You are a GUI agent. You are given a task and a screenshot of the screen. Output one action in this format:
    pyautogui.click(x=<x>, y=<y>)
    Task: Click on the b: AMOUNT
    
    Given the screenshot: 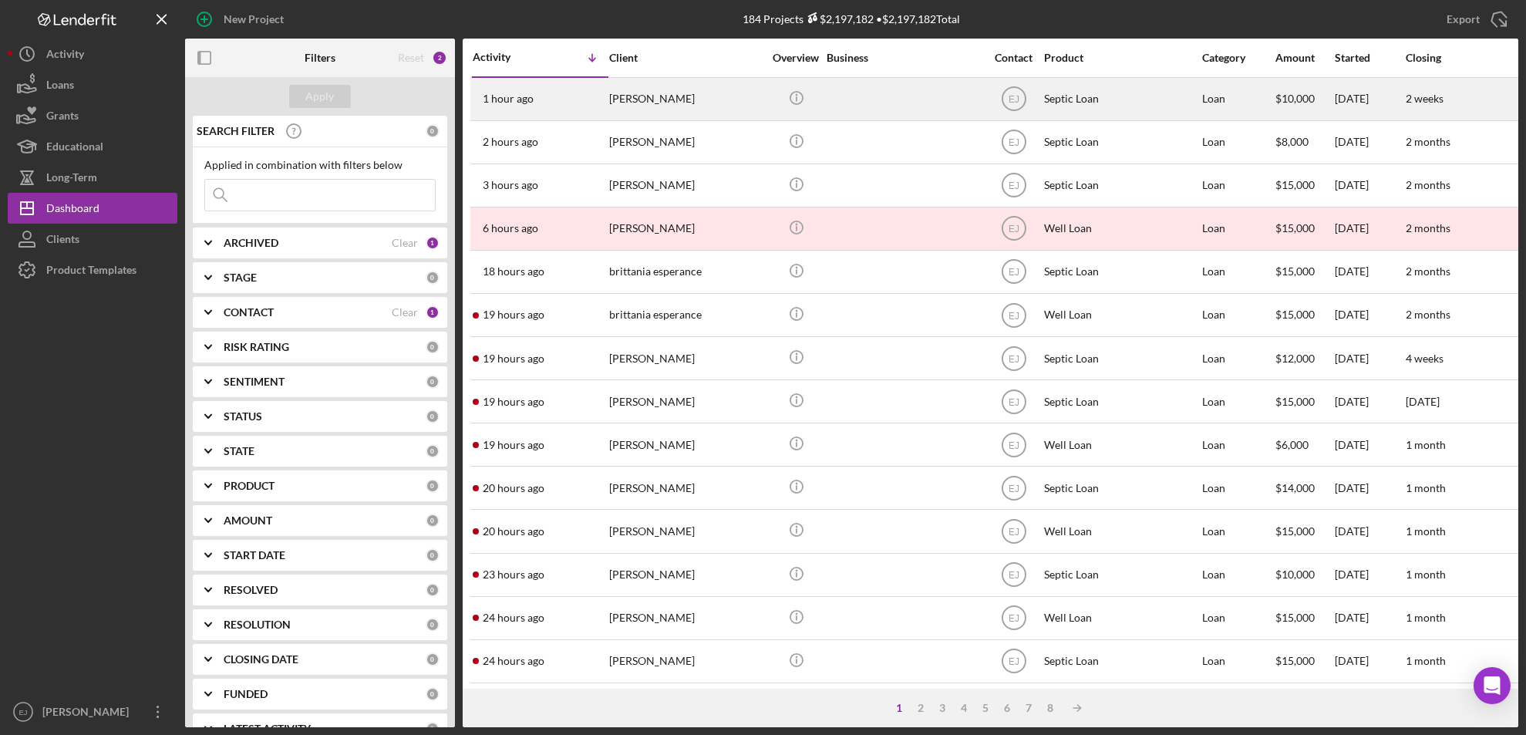 What is the action you would take?
    pyautogui.click(x=247, y=520)
    